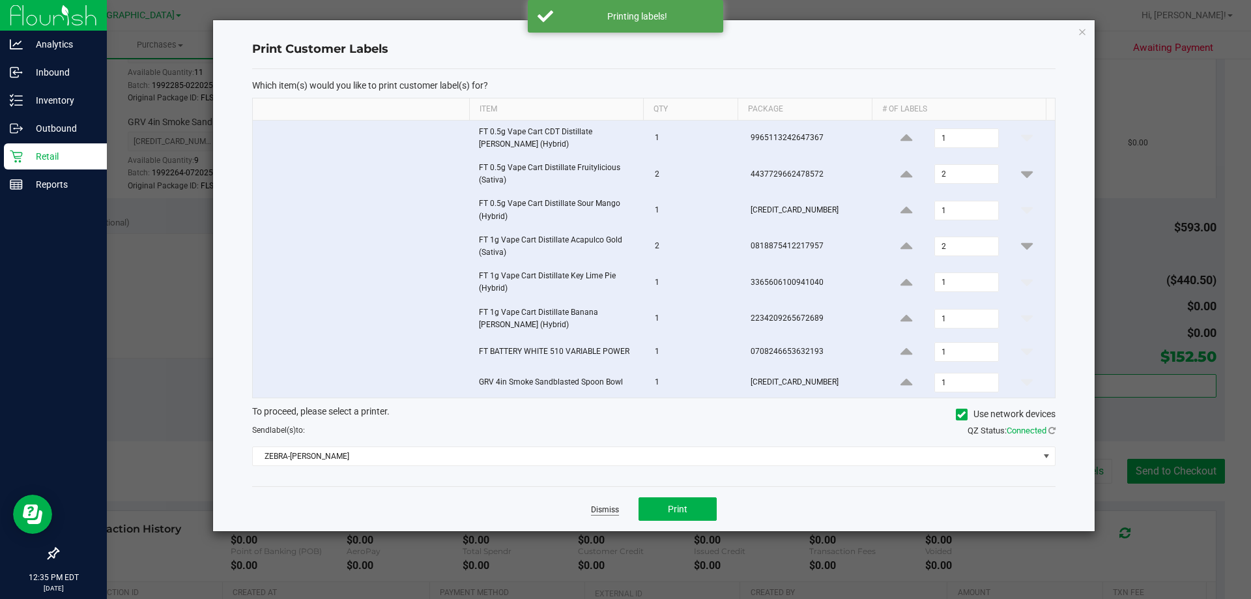 This screenshot has height=599, width=1251. Describe the element at coordinates (62, 100) in the screenshot. I see `p: Inventory` at that location.